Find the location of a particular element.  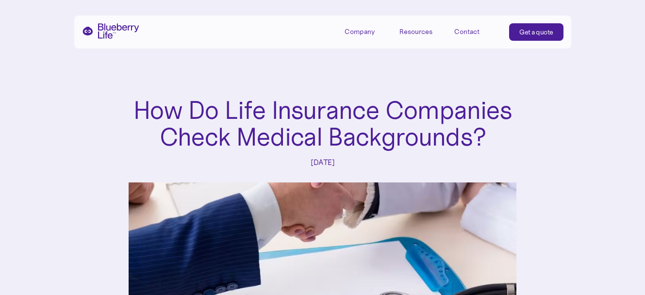

a: home is located at coordinates (111, 31).